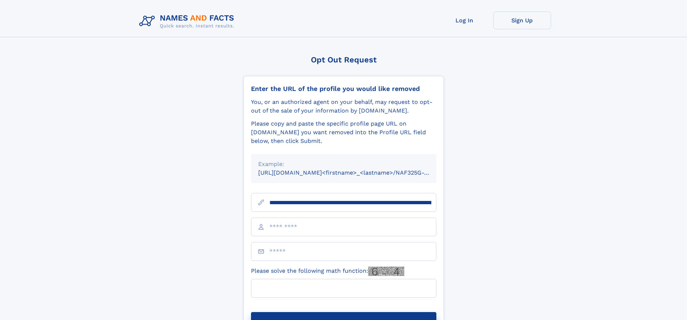 The image size is (687, 320). I want to click on a: Sign Up, so click(523, 20).